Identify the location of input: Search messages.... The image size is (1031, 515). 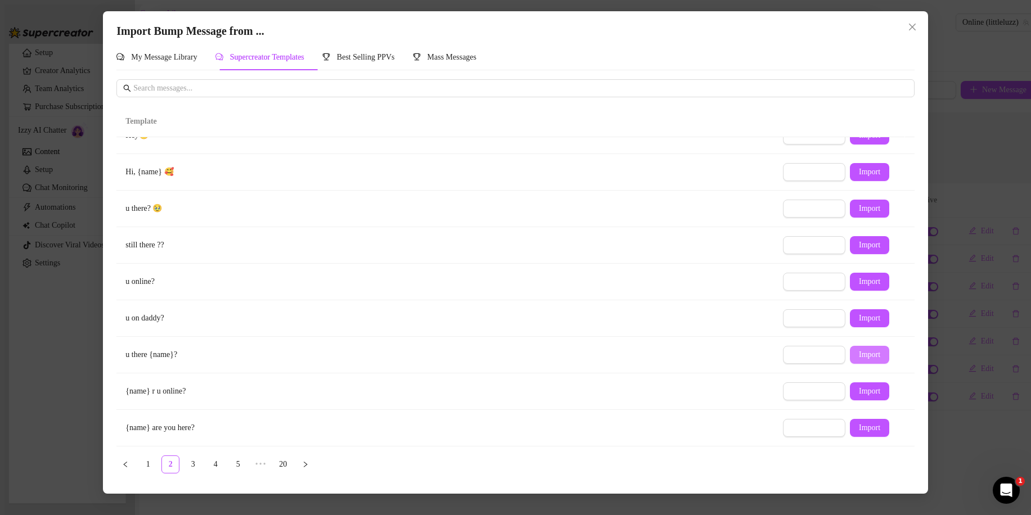
(520, 88).